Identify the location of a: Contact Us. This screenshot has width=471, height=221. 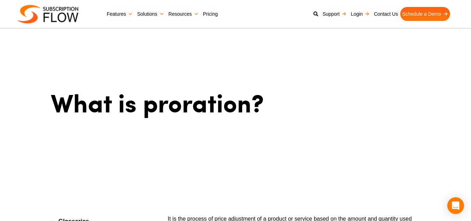
(386, 14).